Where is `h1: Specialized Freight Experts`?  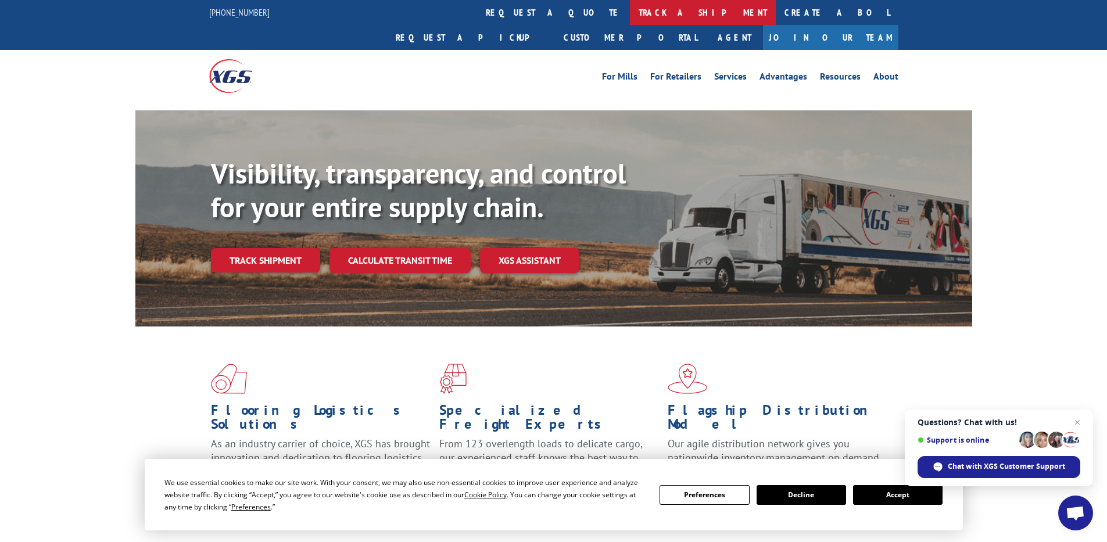 h1: Specialized Freight Experts is located at coordinates (549, 420).